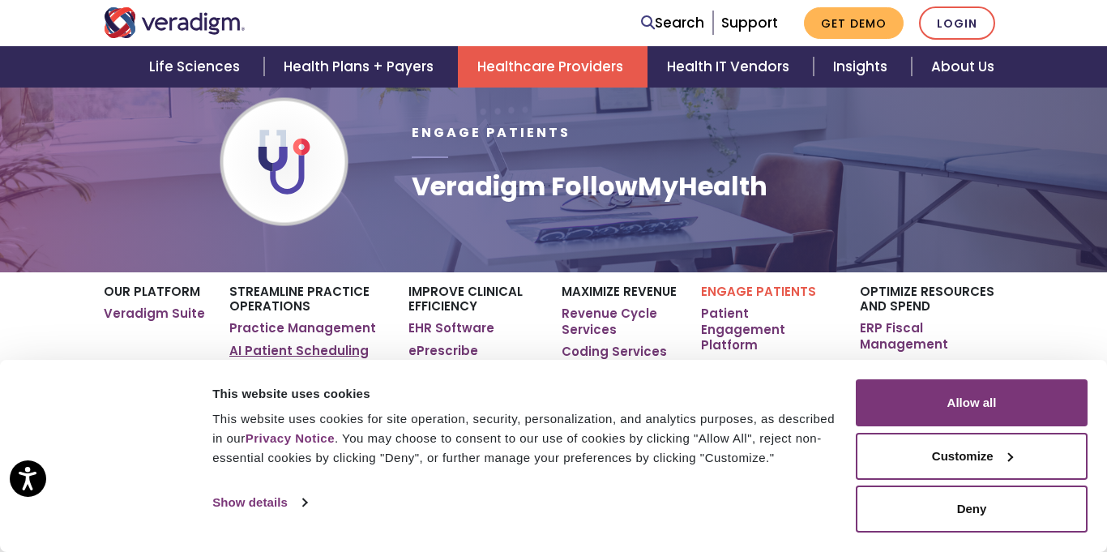  What do you see at coordinates (451, 328) in the screenshot?
I see `a: EHR Software` at bounding box center [451, 328].